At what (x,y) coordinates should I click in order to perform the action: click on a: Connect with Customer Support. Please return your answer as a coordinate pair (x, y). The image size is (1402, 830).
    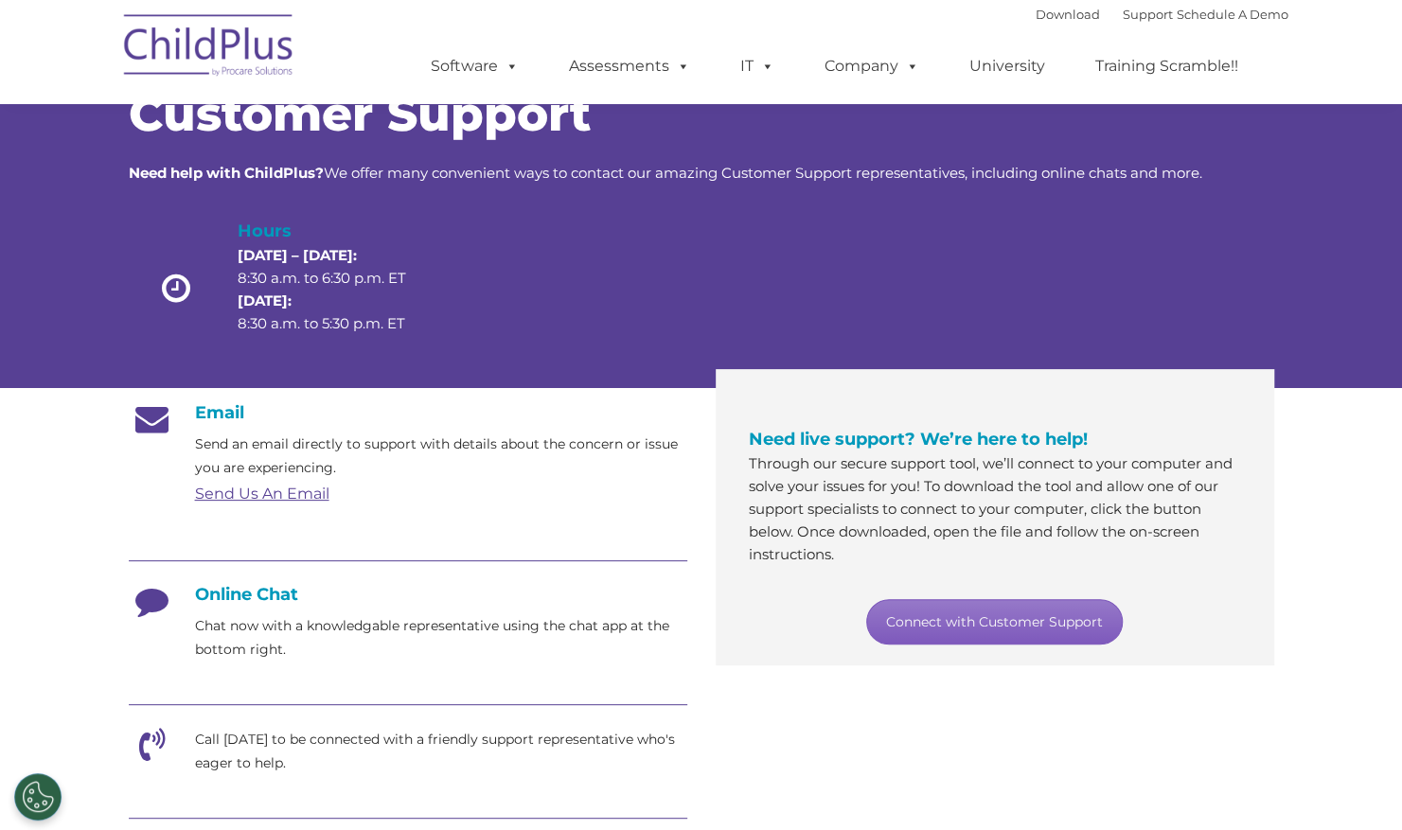
    Looking at the image, I should click on (994, 622).